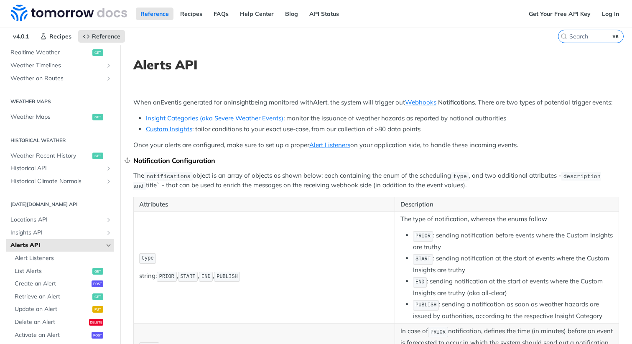 The width and height of the screenshot is (632, 344). Describe the element at coordinates (611, 14) in the screenshot. I see `a: Log In` at that location.